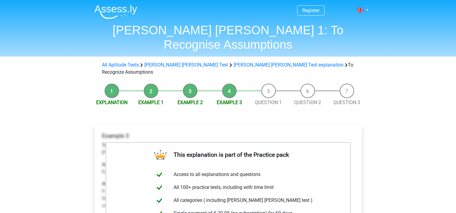 Image resolution: width=456 pixels, height=213 pixels. Describe the element at coordinates (151, 102) in the screenshot. I see `a: Example 1` at that location.